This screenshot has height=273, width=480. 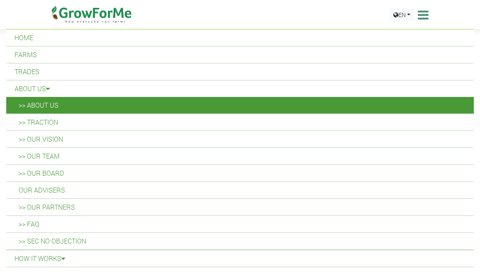 I want to click on a: >> Our Team, so click(x=240, y=156).